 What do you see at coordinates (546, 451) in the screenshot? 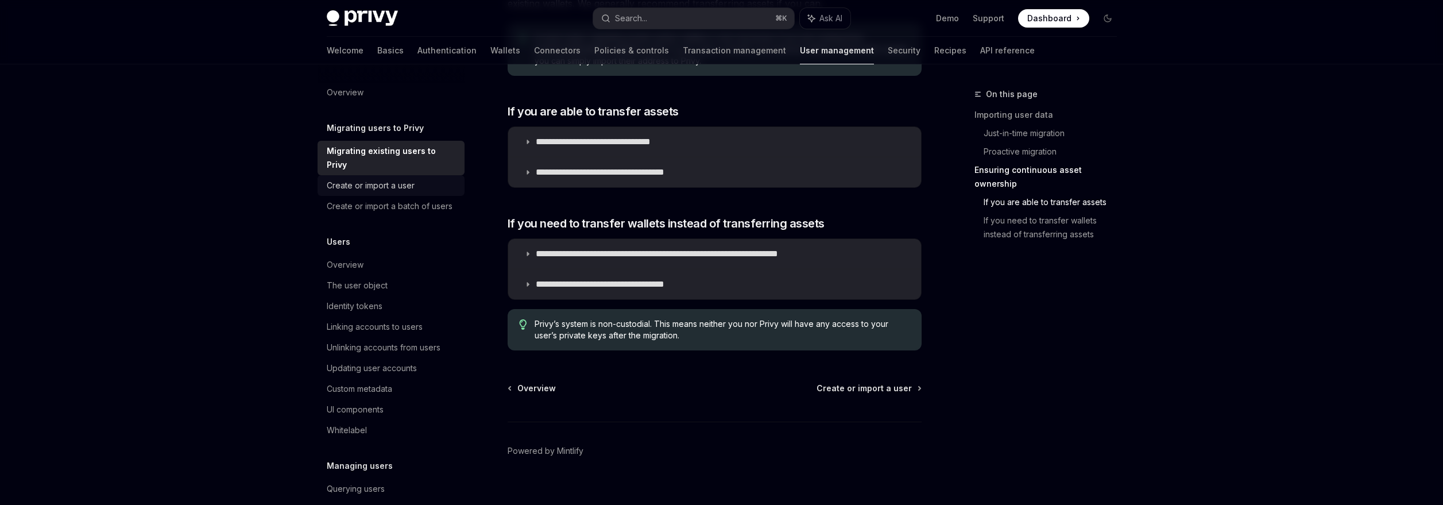
I see `a: Powered by Mintlify` at bounding box center [546, 451].